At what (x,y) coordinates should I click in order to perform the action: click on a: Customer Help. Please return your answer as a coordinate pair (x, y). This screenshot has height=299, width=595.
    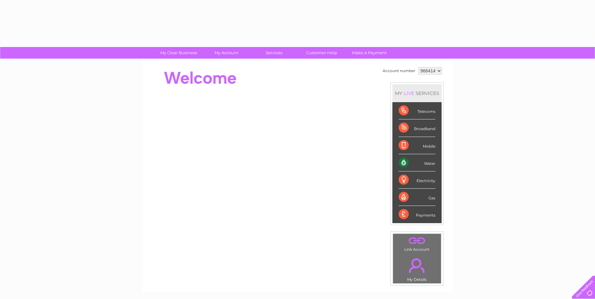
    Looking at the image, I should click on (321, 53).